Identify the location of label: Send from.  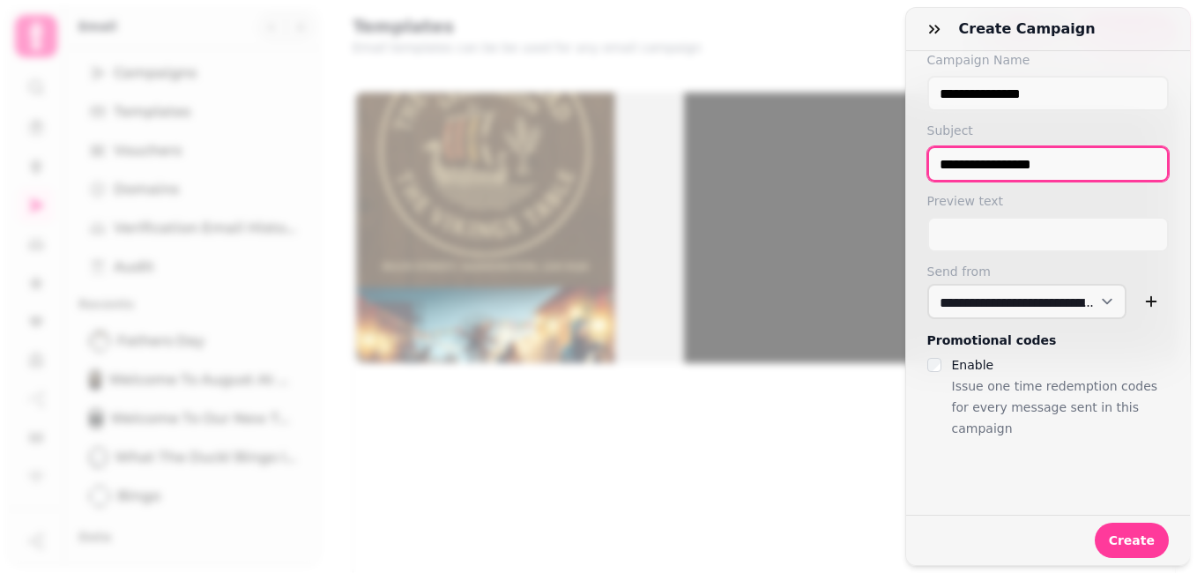
(1048, 272).